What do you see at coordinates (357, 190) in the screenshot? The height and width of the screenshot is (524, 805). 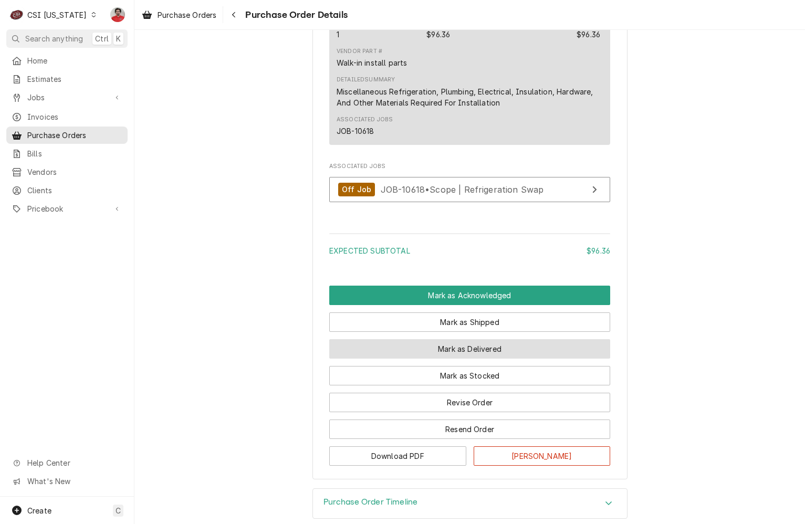 I see `div: Off Job` at bounding box center [357, 190].